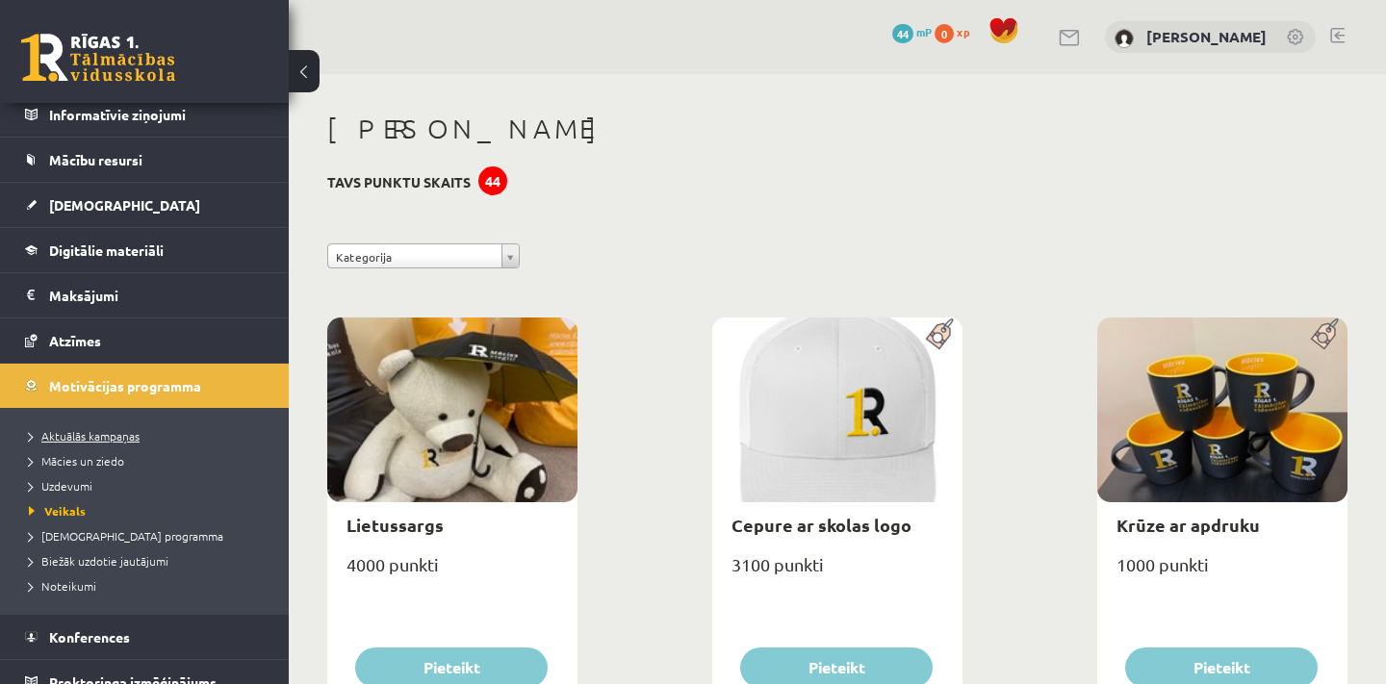  What do you see at coordinates (144, 115) in the screenshot?
I see `a: Informatīvie ziņojumi` at bounding box center [144, 115].